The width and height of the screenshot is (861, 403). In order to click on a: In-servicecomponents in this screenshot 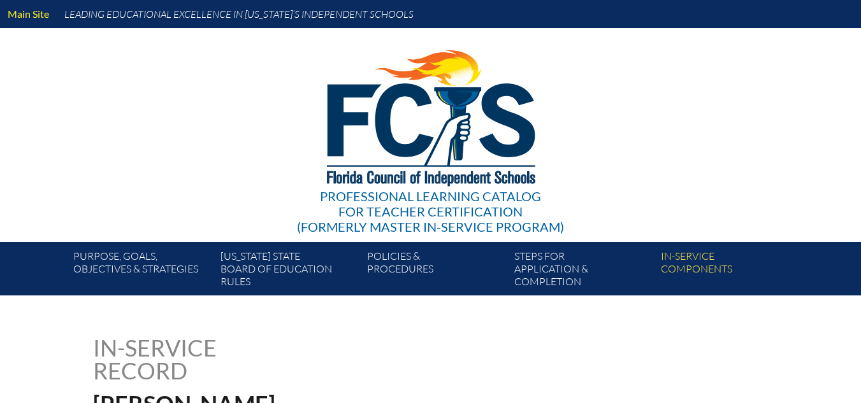, I will do `click(729, 271)`.